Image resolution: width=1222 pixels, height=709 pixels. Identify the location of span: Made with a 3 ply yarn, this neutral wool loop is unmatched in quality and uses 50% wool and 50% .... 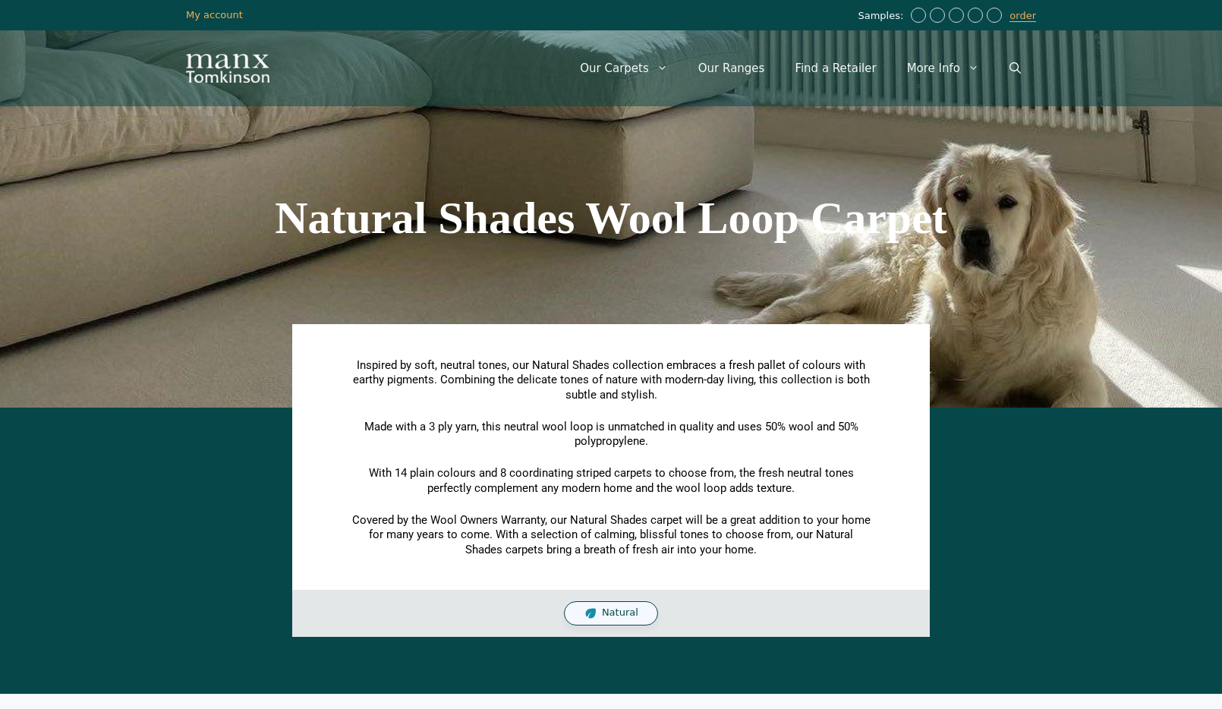
(611, 434).